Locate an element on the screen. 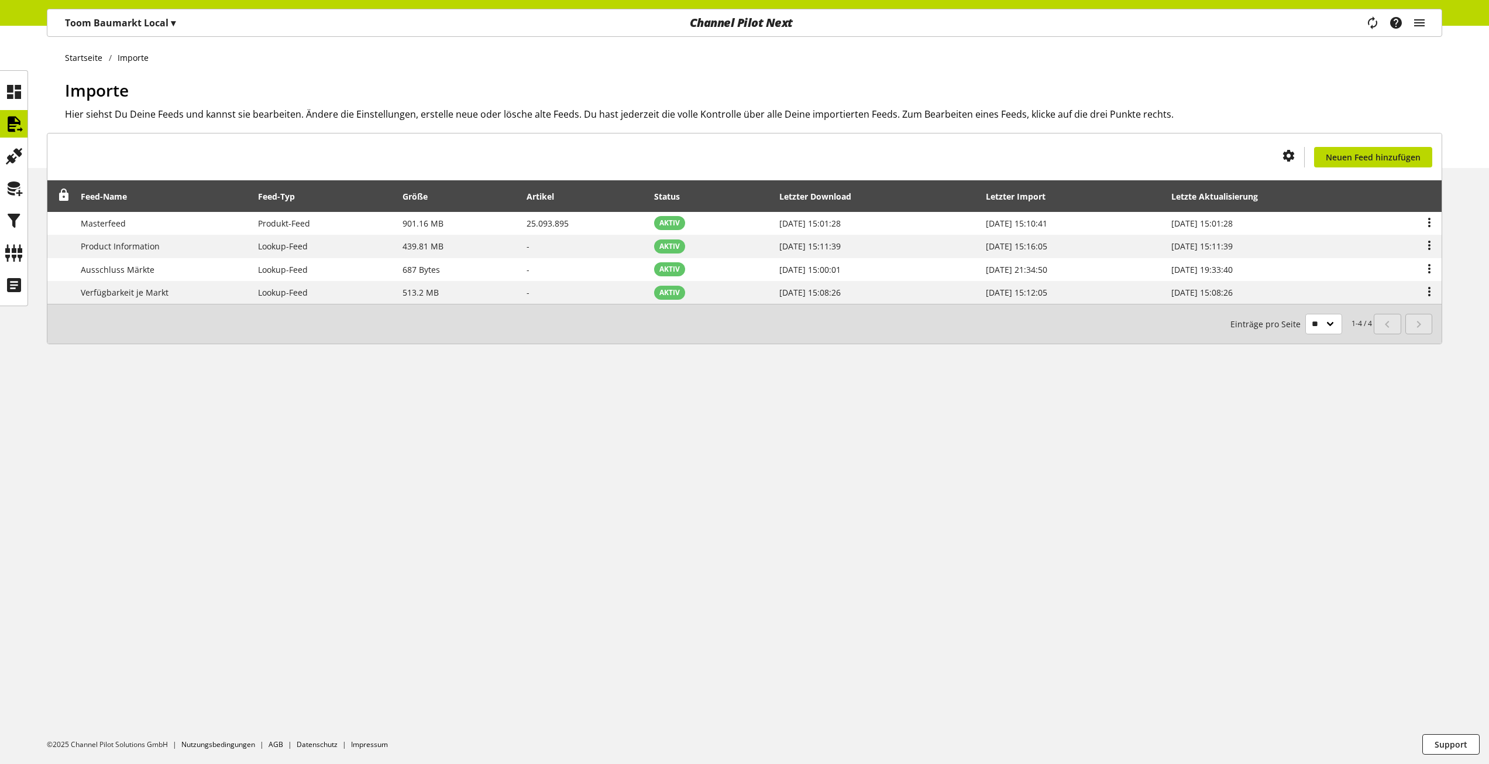 The height and width of the screenshot is (764, 1489). p: Toom Baumarkt Local is located at coordinates (120, 23).